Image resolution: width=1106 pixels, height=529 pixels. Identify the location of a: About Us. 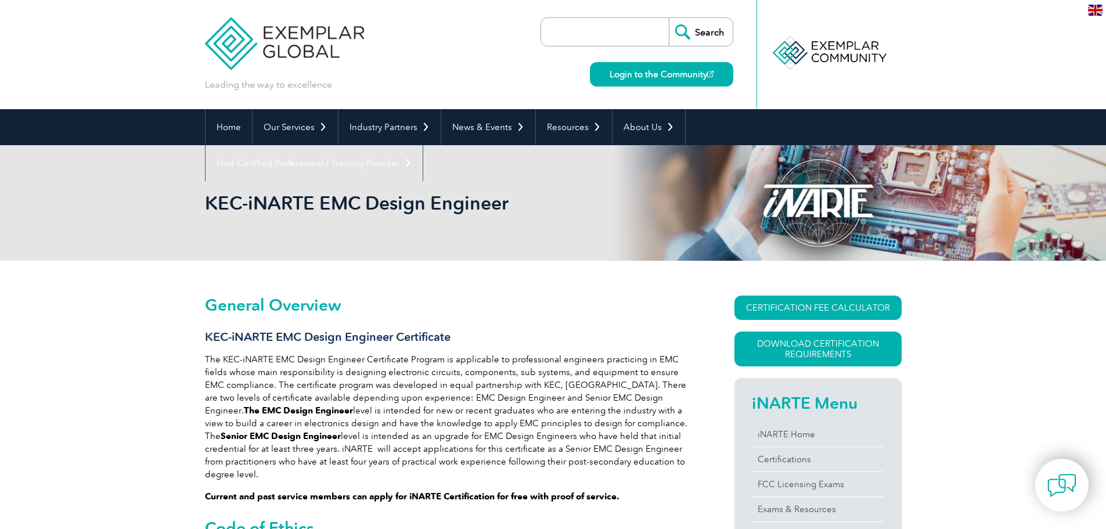
(648, 127).